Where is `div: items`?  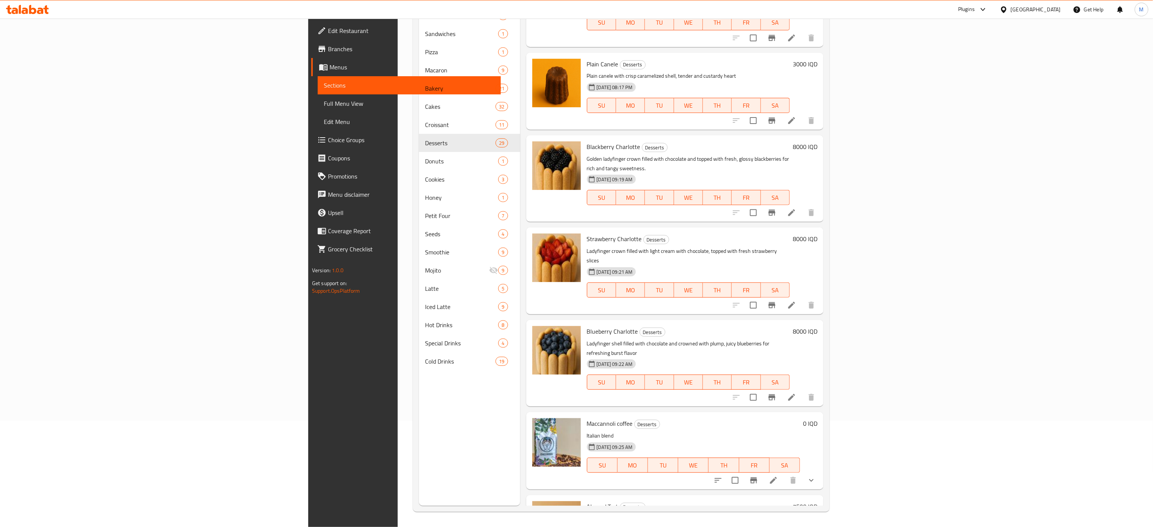 div: items is located at coordinates (501, 143).